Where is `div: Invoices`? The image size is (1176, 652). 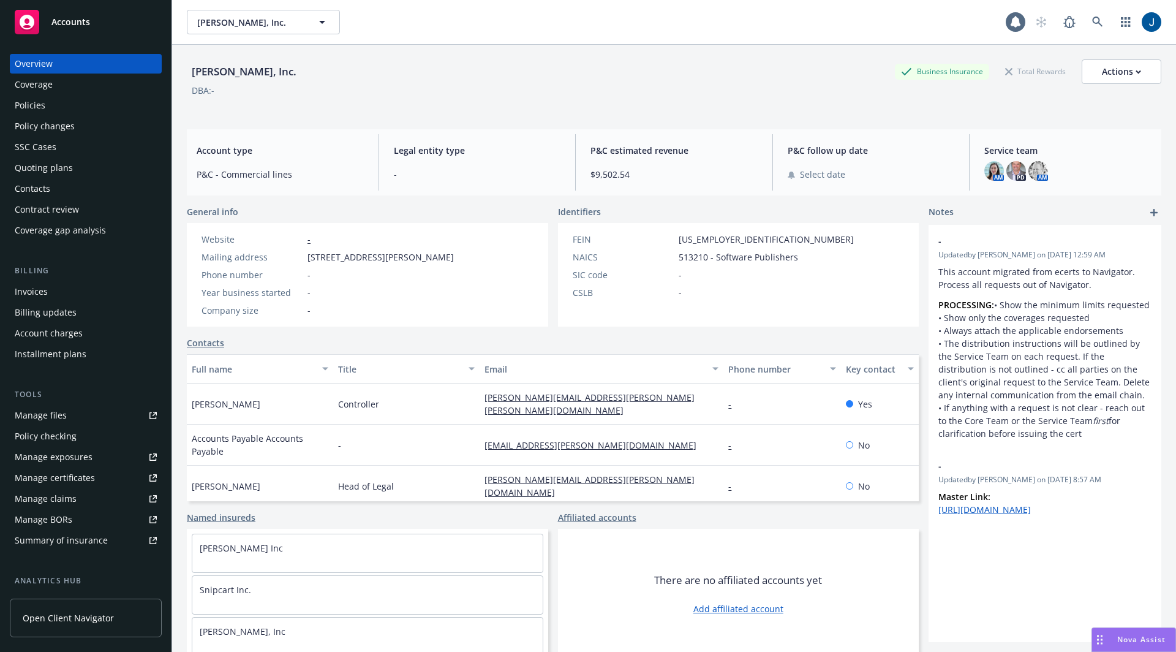
div: Invoices is located at coordinates (31, 292).